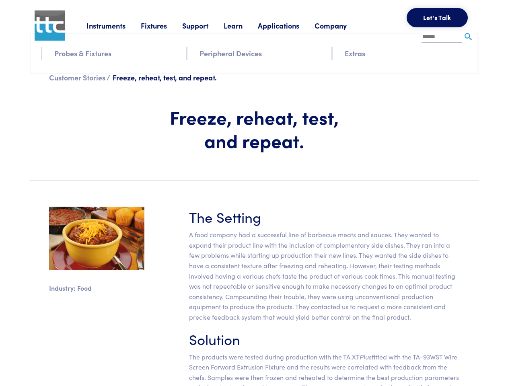  Describe the element at coordinates (338, 25) in the screenshot. I see `a: Company` at that location.